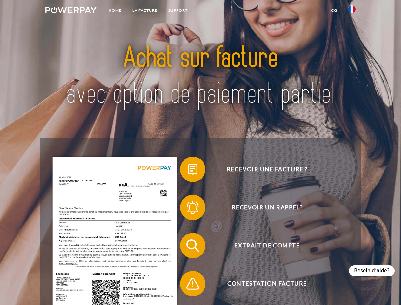  What do you see at coordinates (71, 10) in the screenshot?
I see `img: logo-powerpay-white.svg` at bounding box center [71, 10].